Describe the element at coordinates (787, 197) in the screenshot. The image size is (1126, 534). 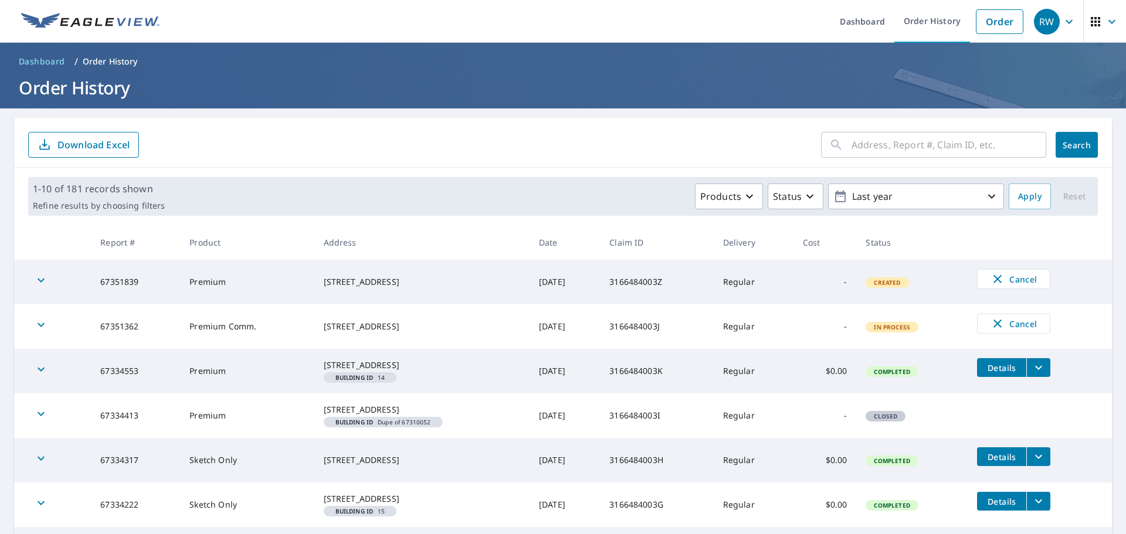
I see `p: Status` at that location.